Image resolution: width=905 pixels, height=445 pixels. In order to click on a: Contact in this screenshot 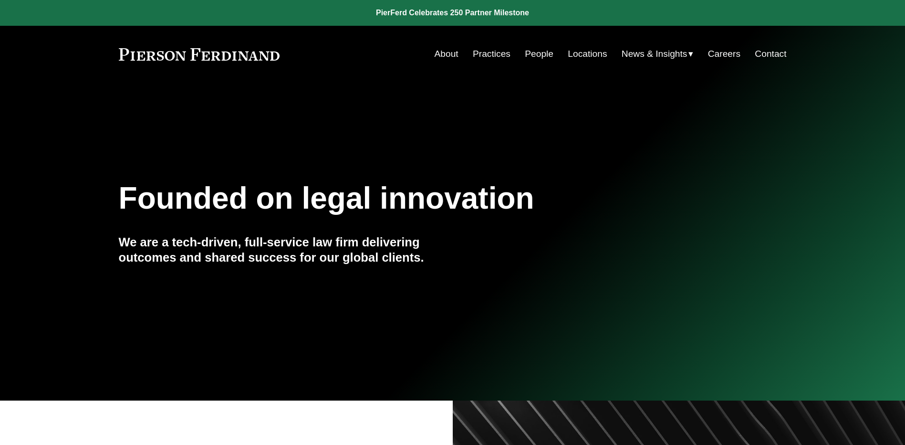, I will do `click(771, 54)`.